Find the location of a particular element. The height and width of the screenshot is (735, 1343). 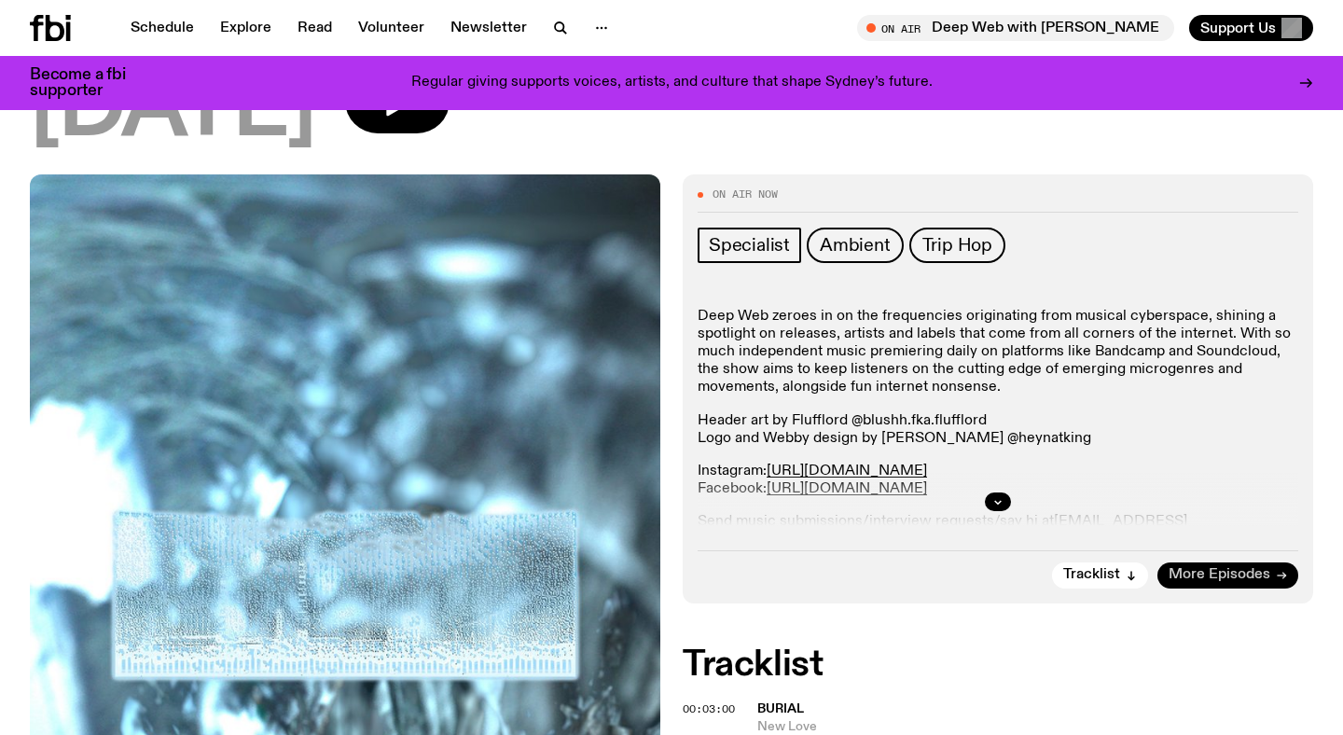

span: On Air Now is located at coordinates (745, 194).